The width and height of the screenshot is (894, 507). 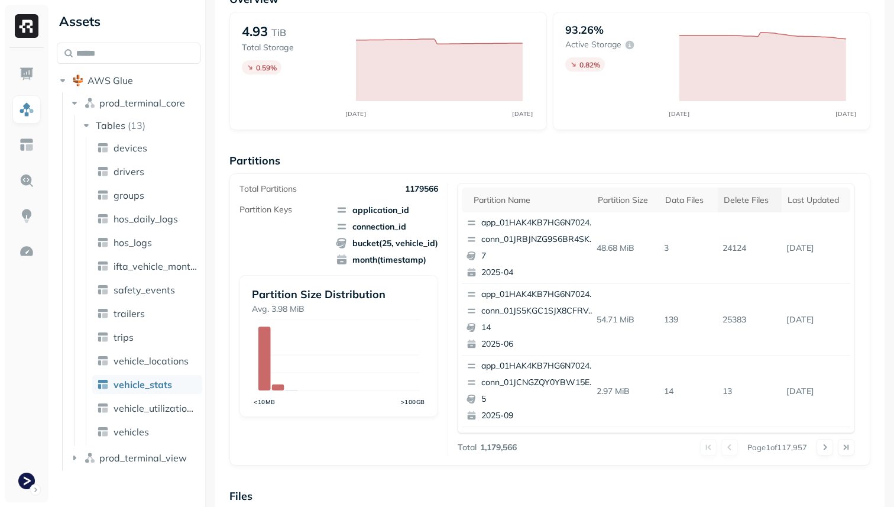 I want to click on button: app_01HAK4KB7HG6N7024210G3S8D5conn_01JRBJNZG9S6BR4SKVSWCK9RTS72025-04, so click(x=532, y=248).